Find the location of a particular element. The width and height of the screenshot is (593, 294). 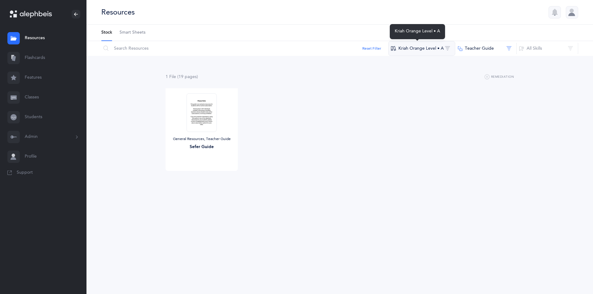

input: Search Resources is located at coordinates (245, 49).